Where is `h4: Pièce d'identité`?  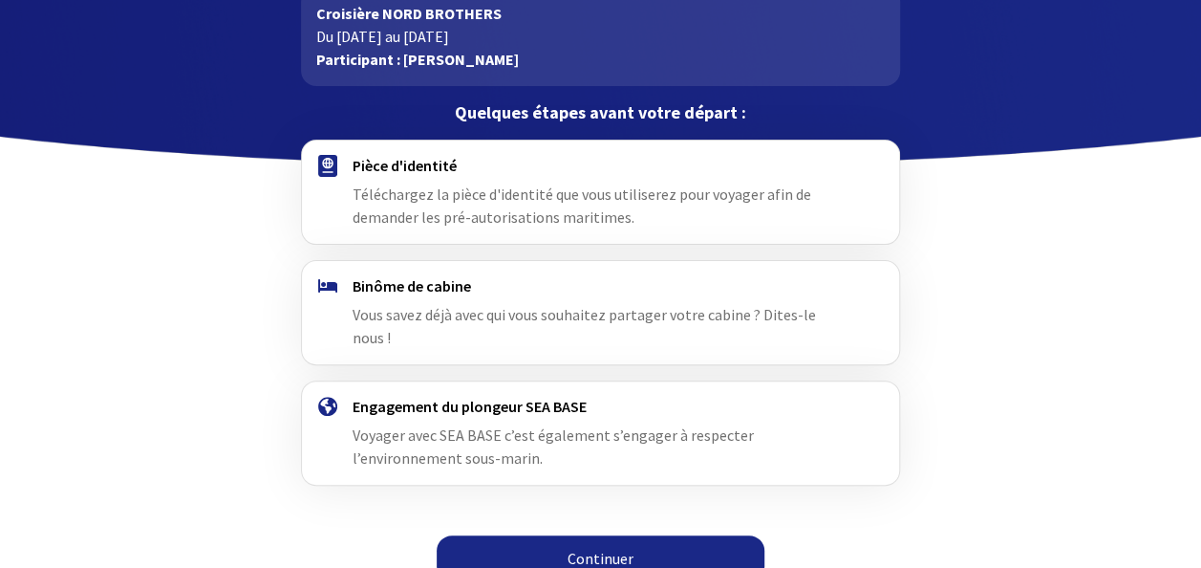
h4: Pièce d'identité is located at coordinates (600, 165).